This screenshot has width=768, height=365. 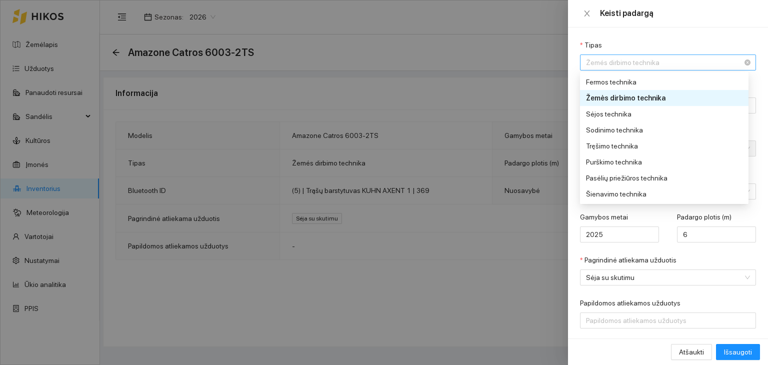 What do you see at coordinates (591, 45) in the screenshot?
I see `label: Tipas` at bounding box center [591, 45].